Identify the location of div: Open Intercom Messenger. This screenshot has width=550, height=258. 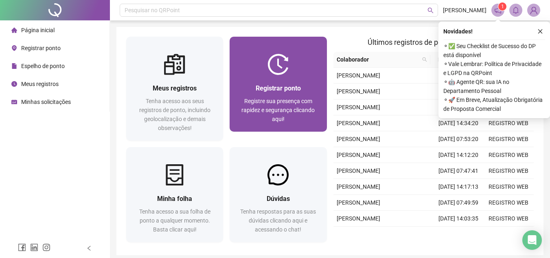
(533, 240).